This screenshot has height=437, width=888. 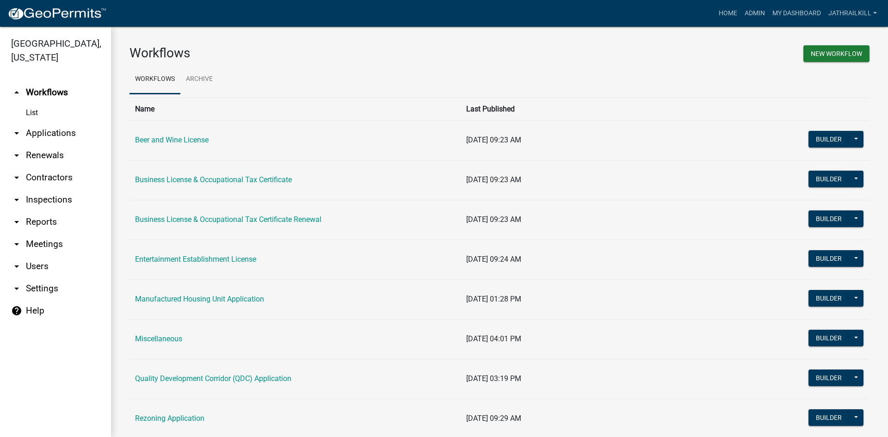 I want to click on a: Beer and Wine License, so click(x=172, y=140).